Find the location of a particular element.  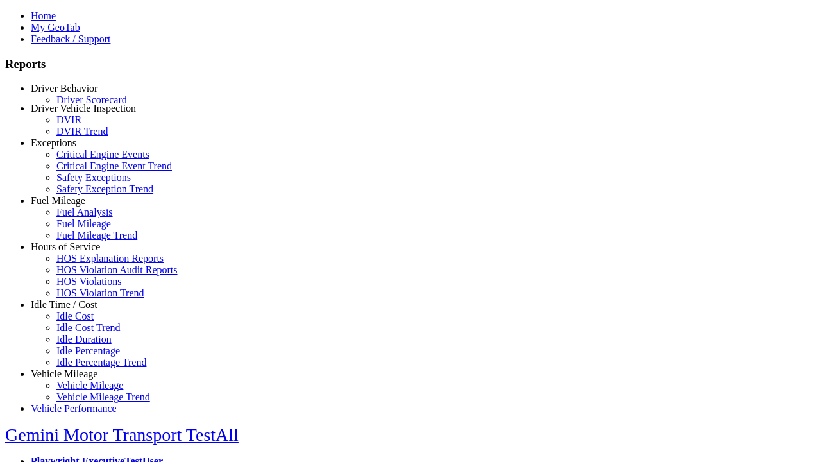

h3: Reports is located at coordinates (411, 64).